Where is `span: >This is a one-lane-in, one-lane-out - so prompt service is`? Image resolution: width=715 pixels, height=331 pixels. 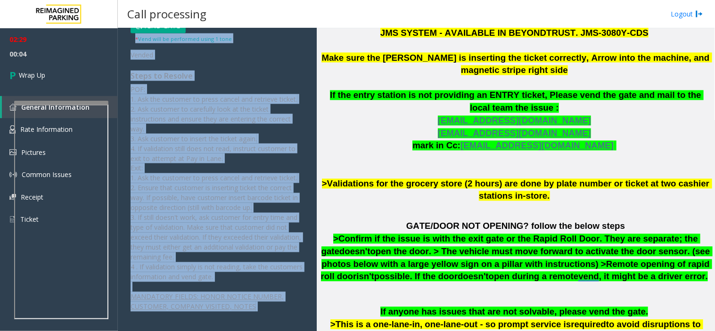 span: >This is a one-lane-in, one-lane-out - so prompt service is is located at coordinates (450, 325).